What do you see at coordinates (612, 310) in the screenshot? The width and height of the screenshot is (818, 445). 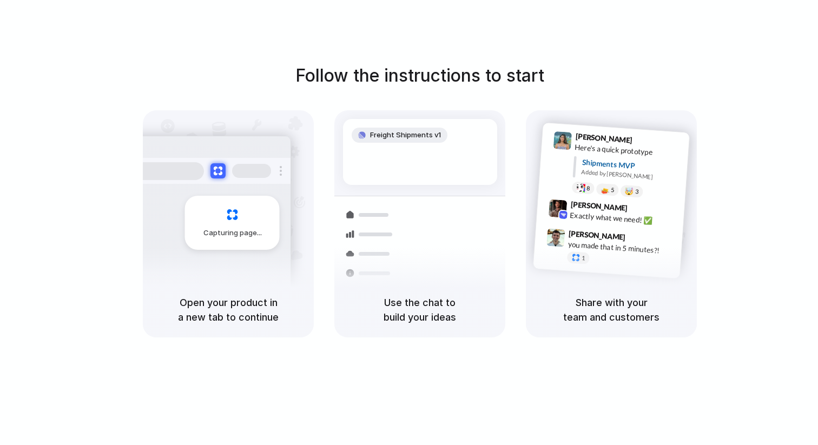 I see `h5: Share with your team and customers` at bounding box center [612, 310].